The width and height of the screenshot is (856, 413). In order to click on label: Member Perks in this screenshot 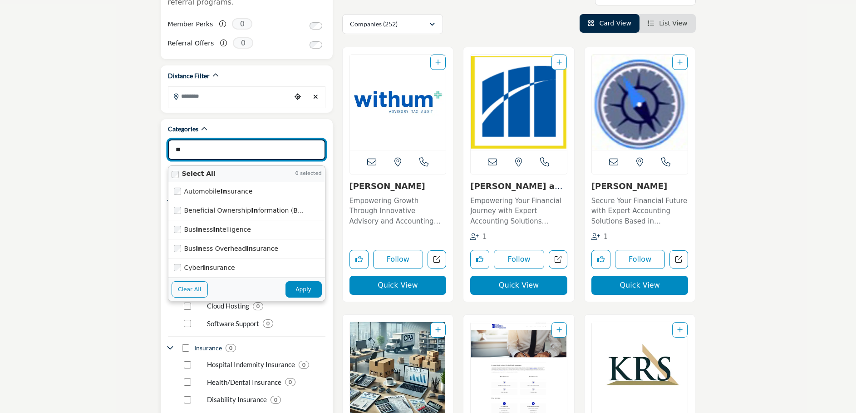, I will do `click(191, 24)`.